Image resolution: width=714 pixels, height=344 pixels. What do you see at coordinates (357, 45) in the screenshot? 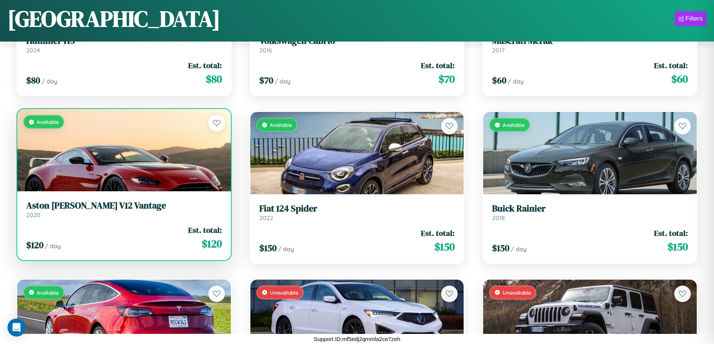
I see `a: Volkswagen Cabrio2016` at bounding box center [357, 45].